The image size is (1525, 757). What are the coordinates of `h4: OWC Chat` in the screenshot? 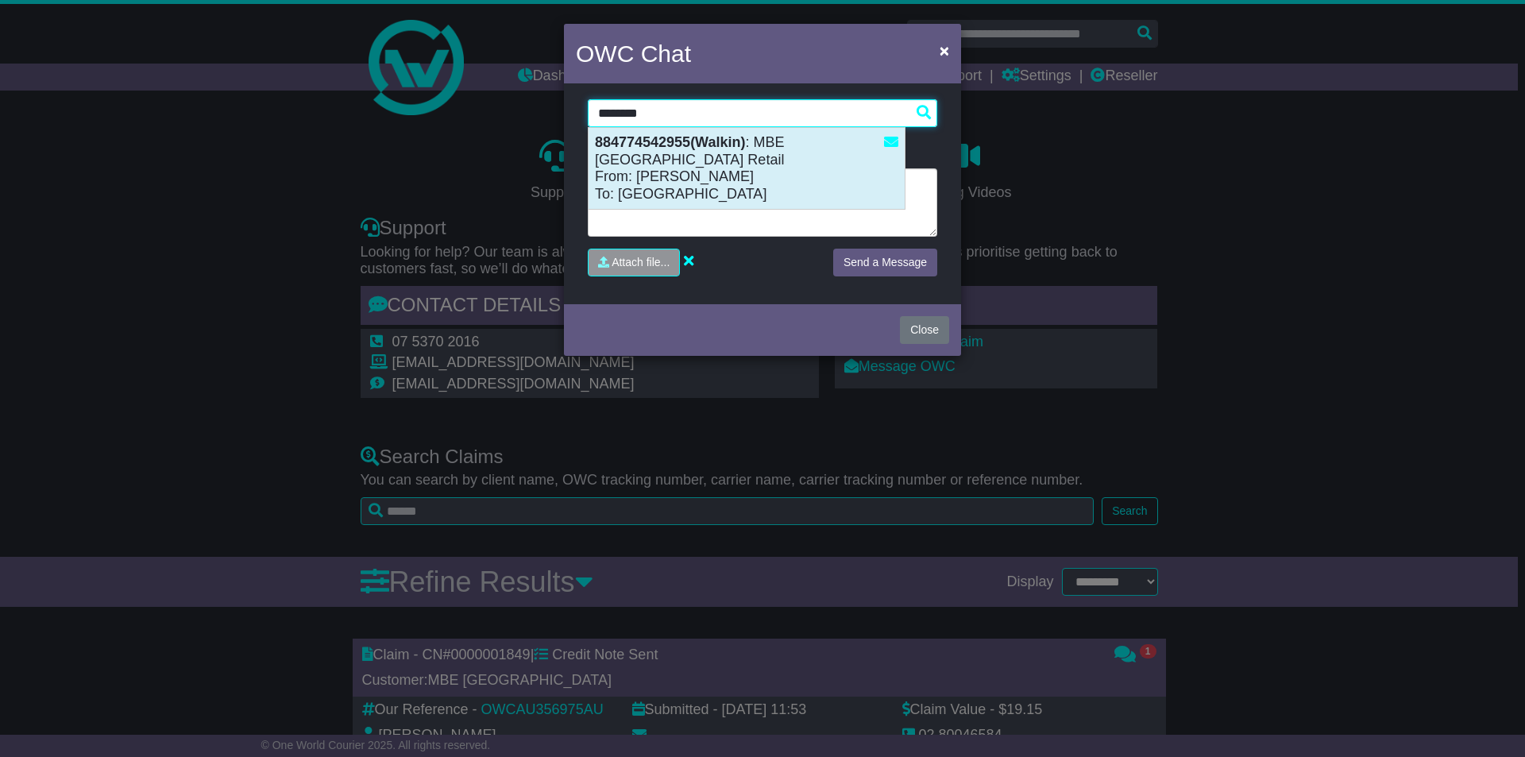 It's located at (633, 53).